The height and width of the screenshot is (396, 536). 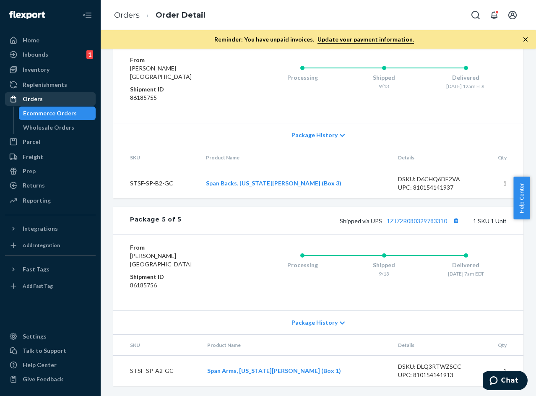 What do you see at coordinates (50, 185) in the screenshot?
I see `a: Returns` at bounding box center [50, 185].